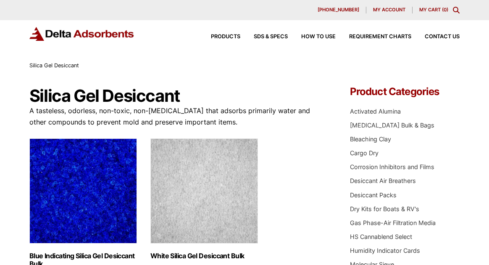 This screenshot has height=265, width=489. I want to click on a: My account, so click(390, 10).